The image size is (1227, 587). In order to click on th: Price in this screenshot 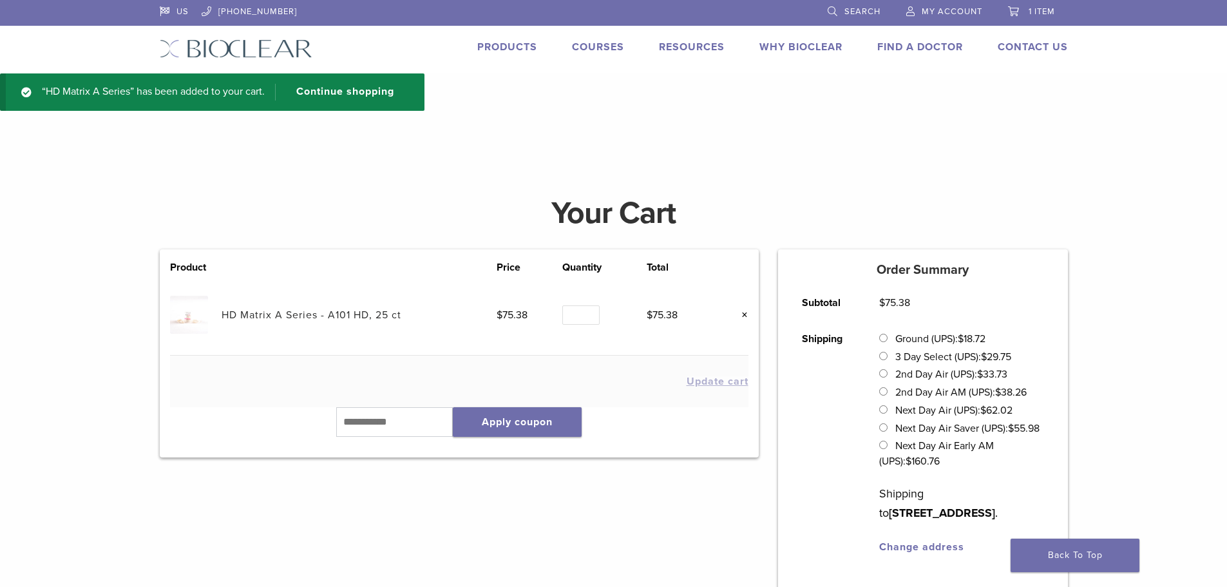, I will do `click(530, 267)`.